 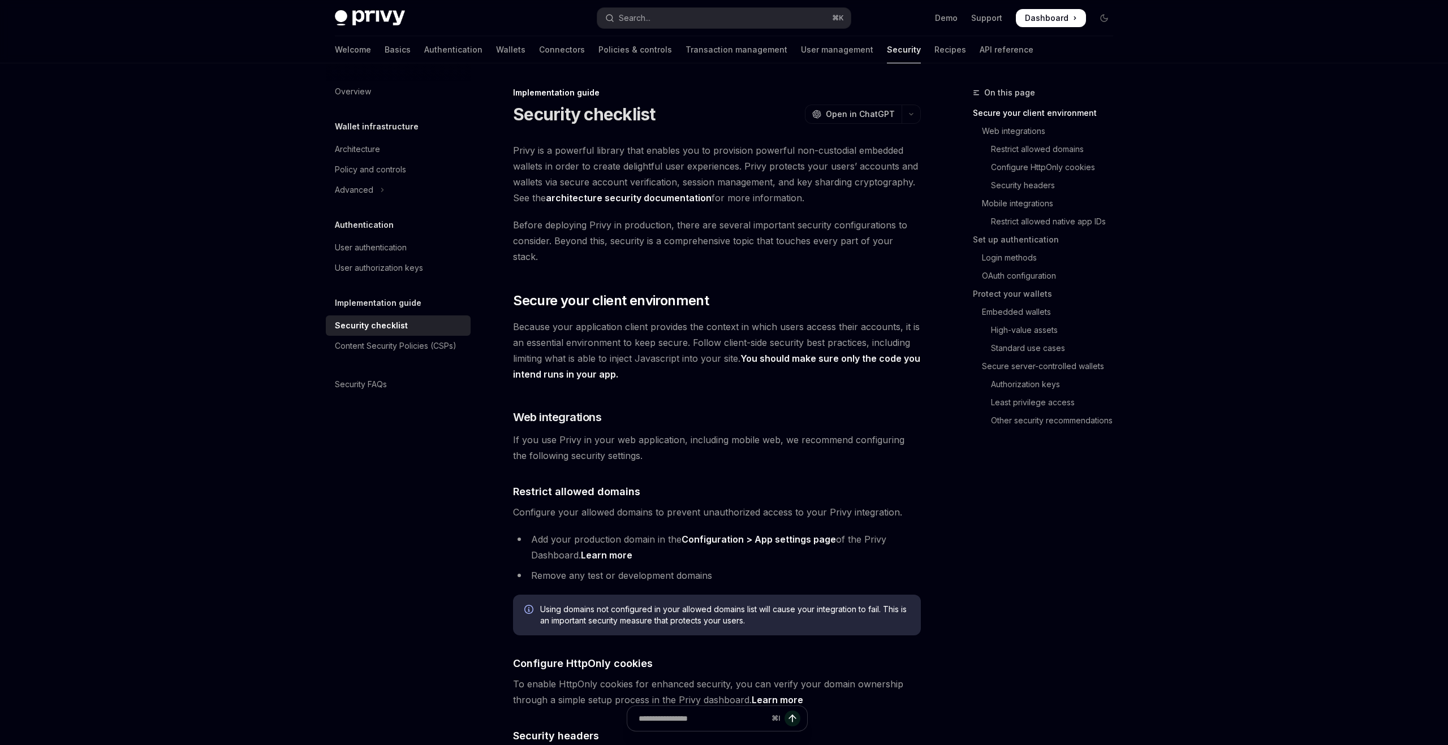 What do you see at coordinates (717, 241) in the screenshot?
I see `span: Before deploying Privy in production, there are several important security configurations to cons...` at bounding box center [717, 241].